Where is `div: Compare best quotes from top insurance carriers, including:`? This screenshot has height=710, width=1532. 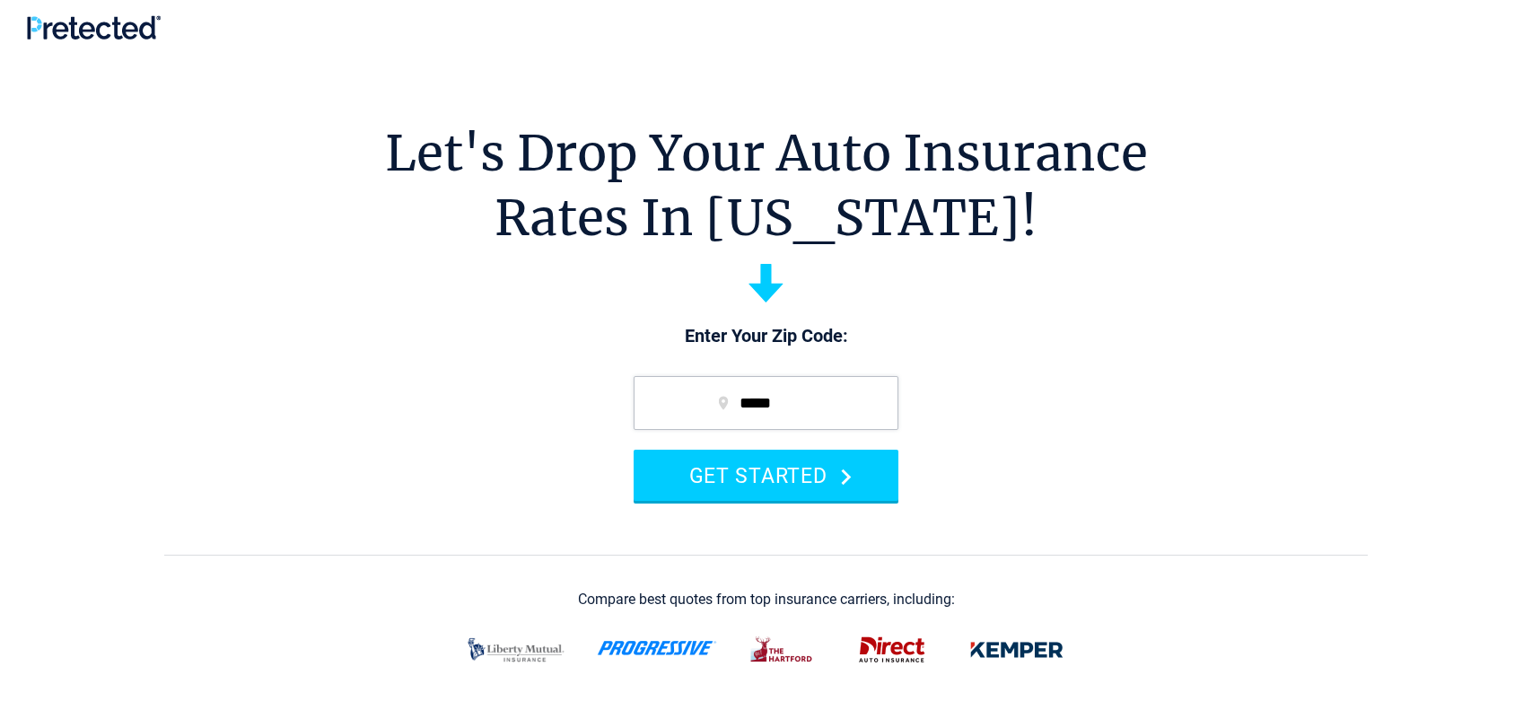
div: Compare best quotes from top insurance carriers, including: is located at coordinates (767, 600).